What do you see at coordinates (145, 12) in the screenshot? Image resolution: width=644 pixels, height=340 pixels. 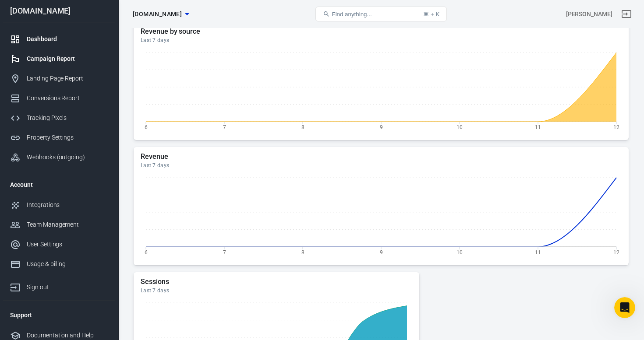 I see `button: Home` at bounding box center [145, 12].